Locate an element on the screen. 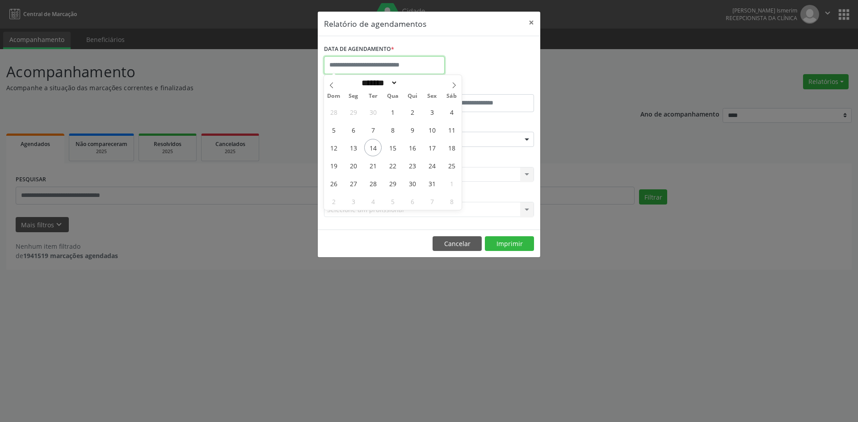 Image resolution: width=858 pixels, height=422 pixels. span: Outubro 10, 2025 is located at coordinates (432, 130).